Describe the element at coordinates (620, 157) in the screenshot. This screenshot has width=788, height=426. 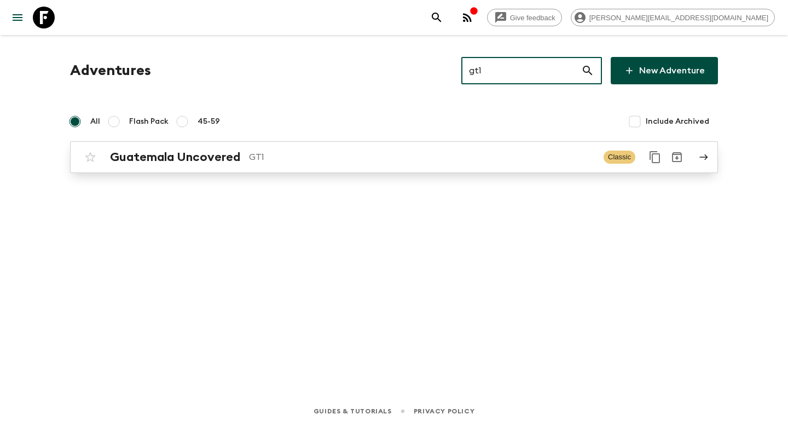
I see `span: Classic` at that location.